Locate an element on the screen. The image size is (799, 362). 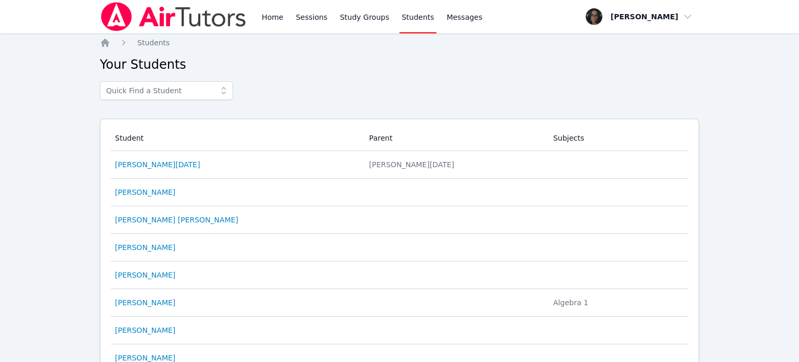
span: Students is located at coordinates (154, 43).